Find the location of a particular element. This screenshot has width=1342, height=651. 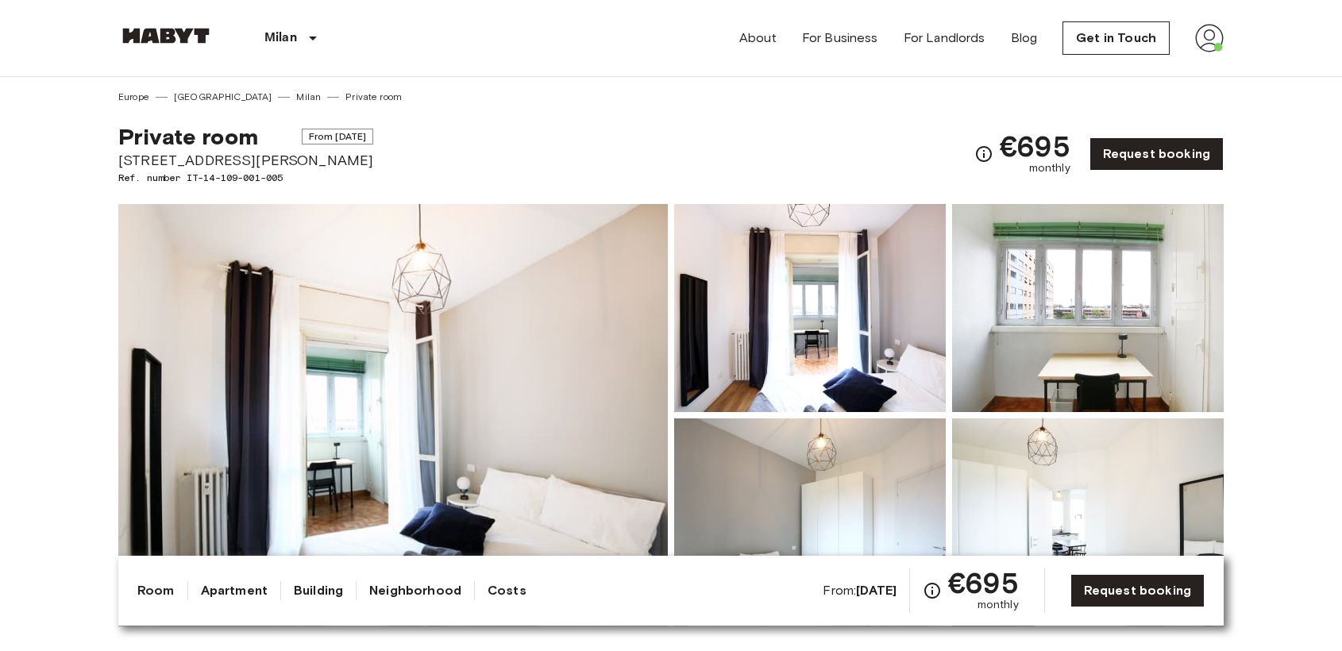

a: Costs is located at coordinates (506, 591).